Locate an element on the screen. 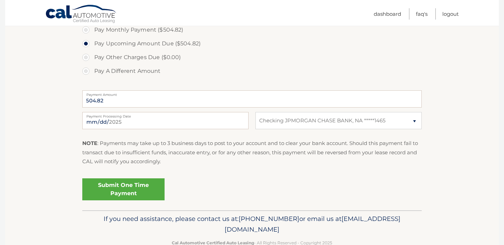 This screenshot has width=504, height=245. label: Pay Monthly Payment ($504.82) is located at coordinates (252, 30).